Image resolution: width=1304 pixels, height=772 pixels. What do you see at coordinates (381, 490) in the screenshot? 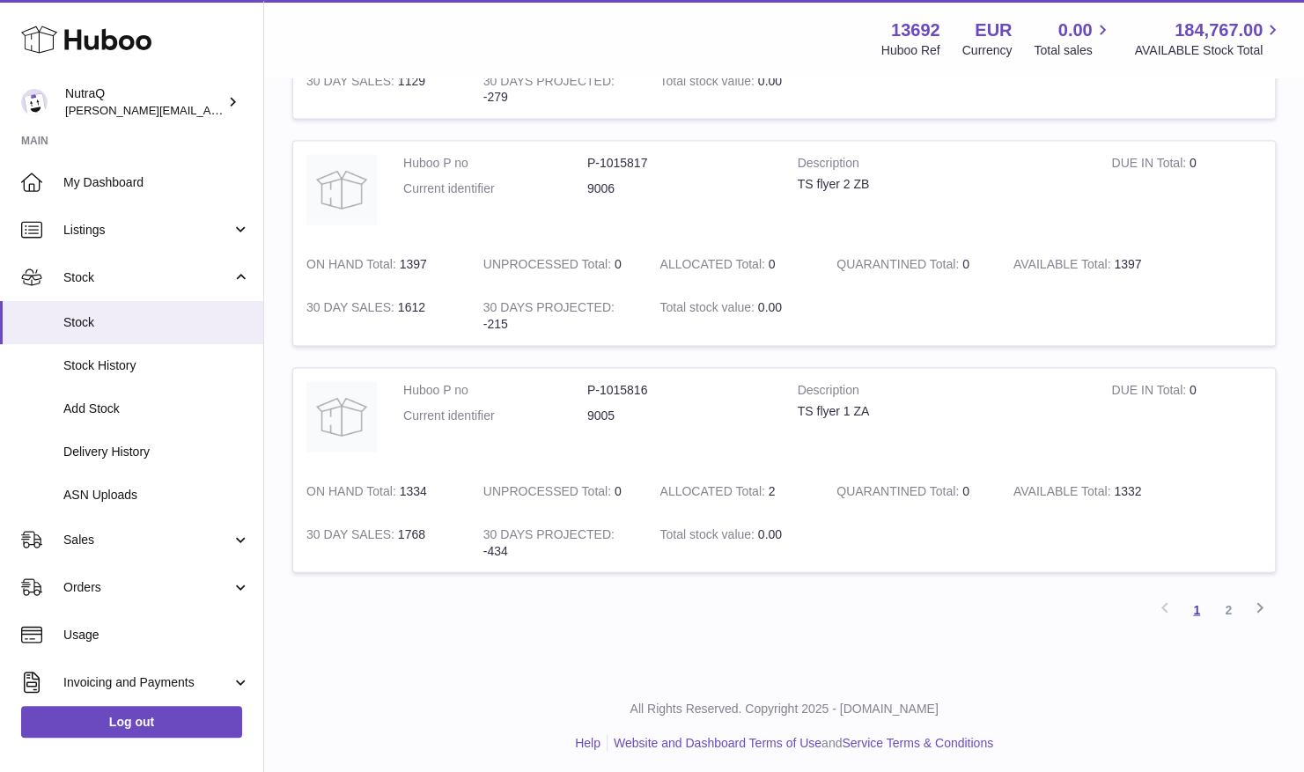
I see `td: 1334` at bounding box center [381, 490].